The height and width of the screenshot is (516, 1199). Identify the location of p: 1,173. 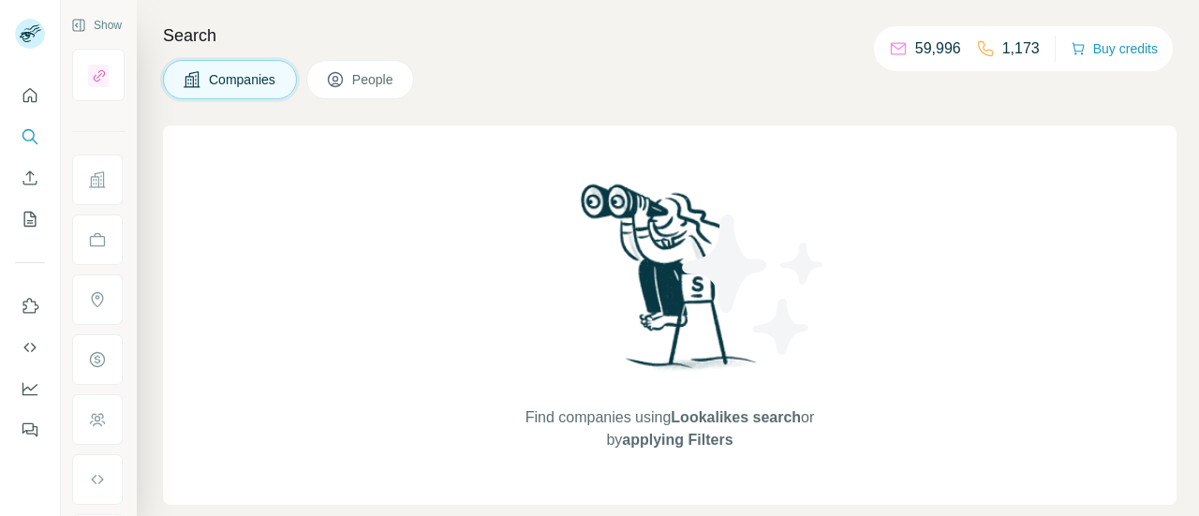
(1021, 49).